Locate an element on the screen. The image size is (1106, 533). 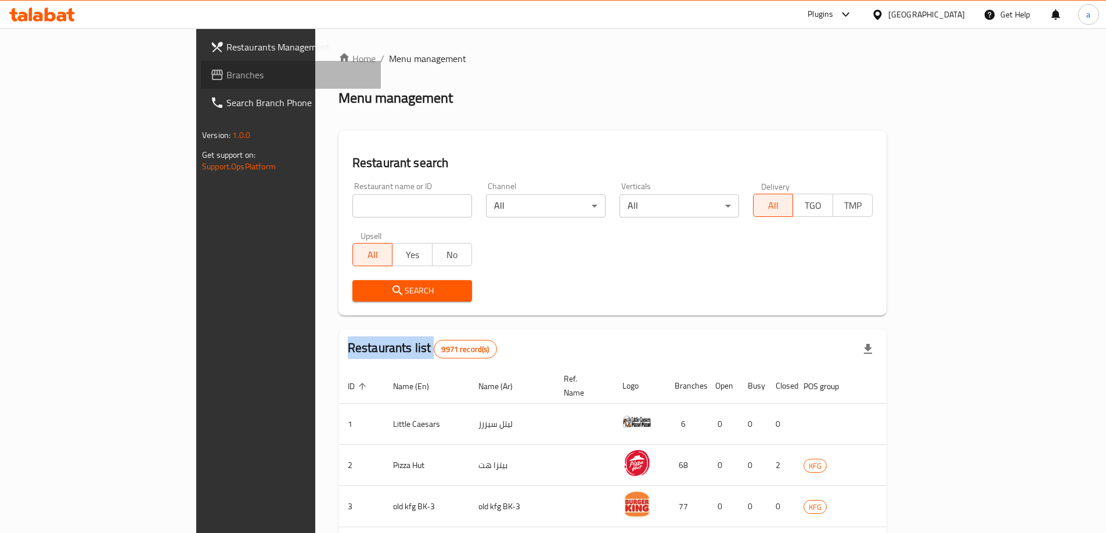
button: TMP is located at coordinates (852, 205).